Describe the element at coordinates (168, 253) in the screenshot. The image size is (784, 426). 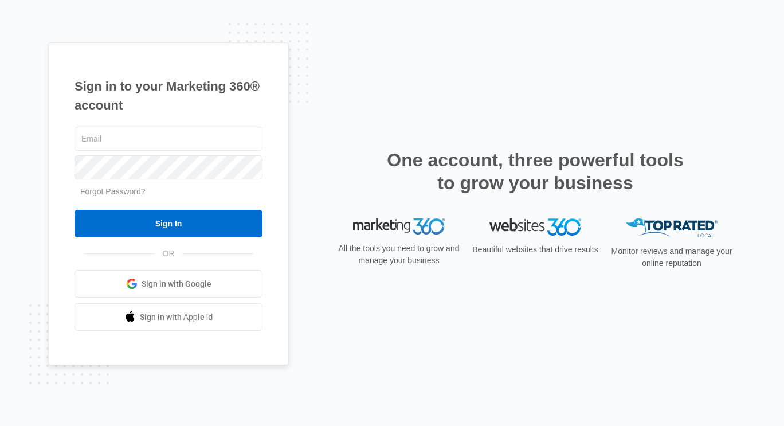
I see `span: OR` at that location.